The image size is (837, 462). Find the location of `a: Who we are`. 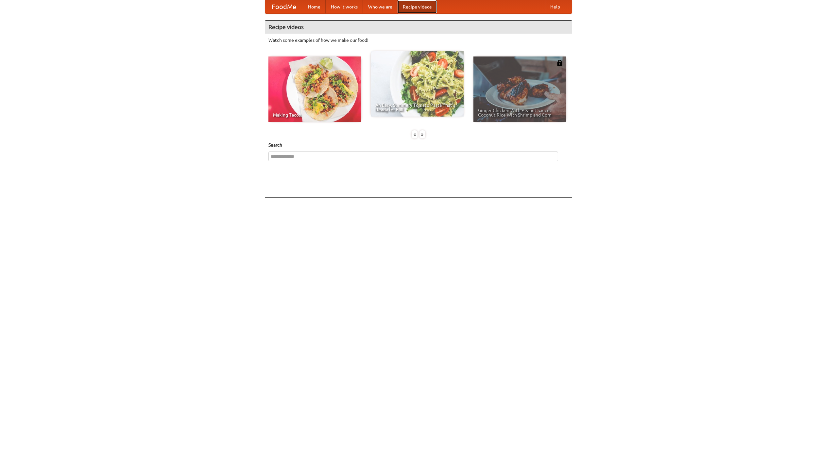

a: Who we are is located at coordinates (380, 7).